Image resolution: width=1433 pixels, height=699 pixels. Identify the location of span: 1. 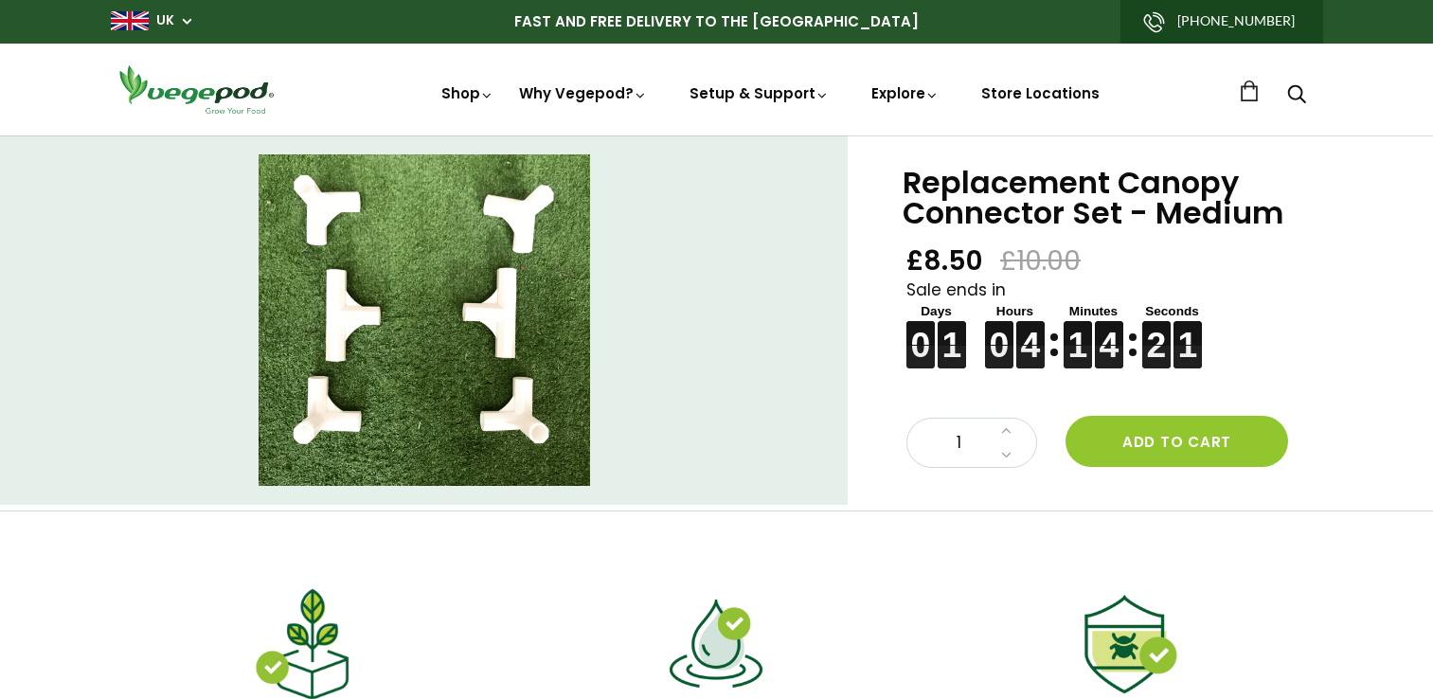
(958, 443).